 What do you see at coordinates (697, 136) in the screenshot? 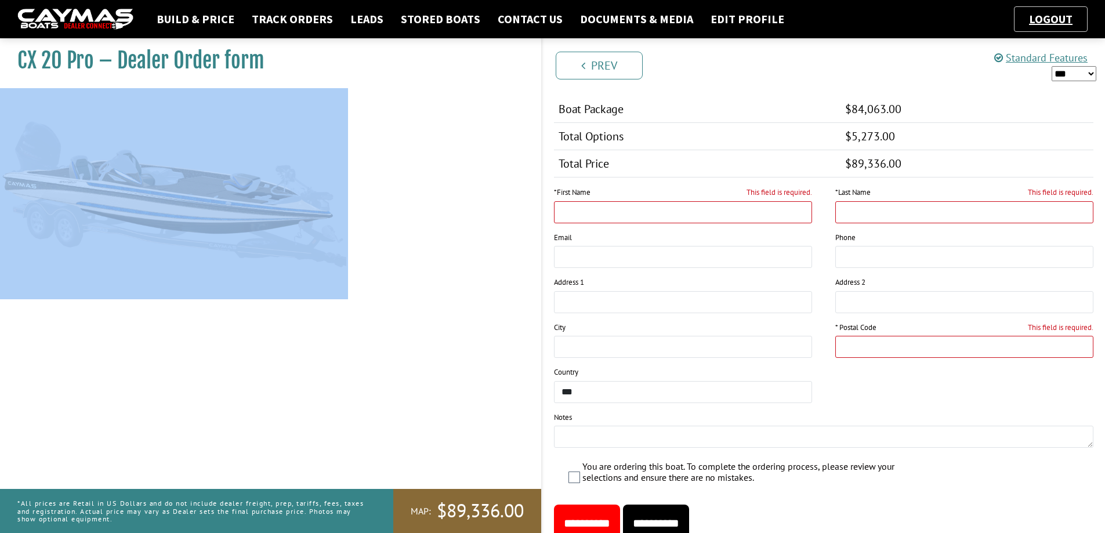
I see `td: Total Options` at bounding box center [697, 136].